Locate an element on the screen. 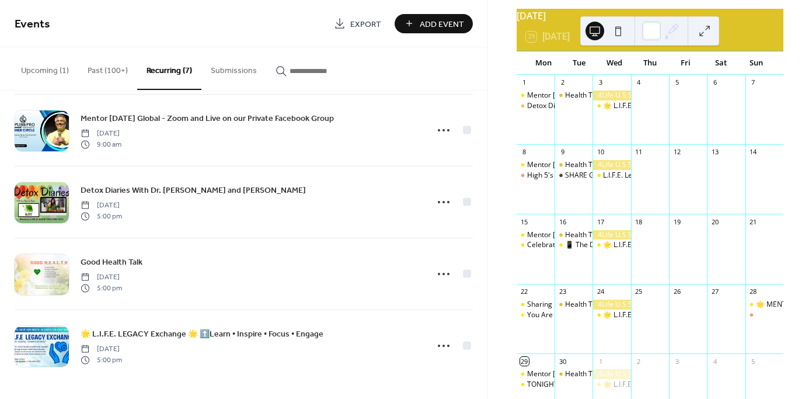 Image resolution: width=812 pixels, height=399 pixels. span: 9:00 am is located at coordinates (101, 144).